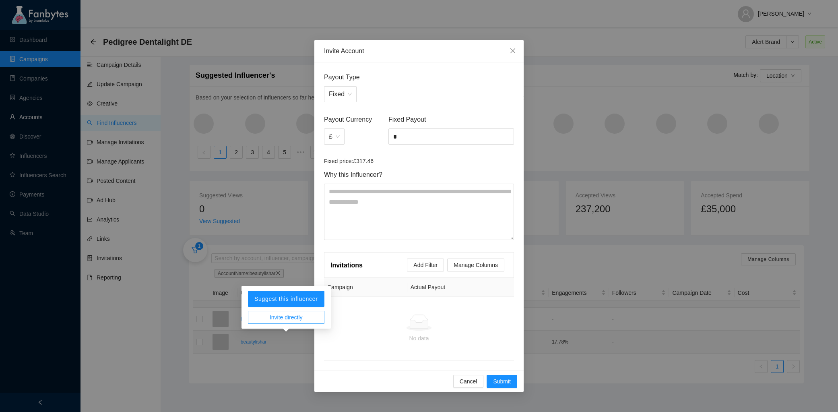 The height and width of the screenshot is (412, 838). I want to click on button: Close, so click(513, 51).